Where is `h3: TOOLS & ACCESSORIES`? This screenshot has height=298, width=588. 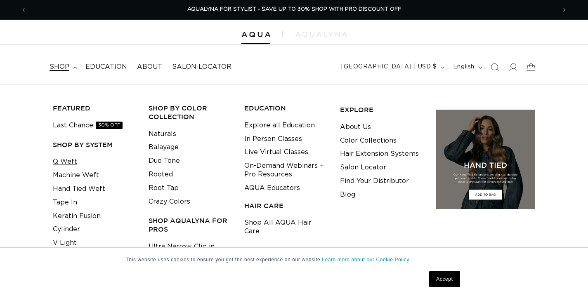
h3: TOOLS & ACCESSORIES is located at coordinates (285, 251).